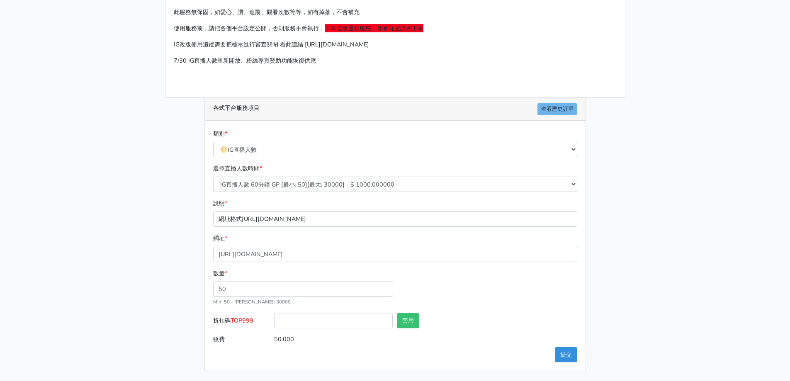  I want to click on p: 此服務無保固，如愛心、讚、追蹤、觀看次數等等，如有掉落，不會補充, so click(395, 12).